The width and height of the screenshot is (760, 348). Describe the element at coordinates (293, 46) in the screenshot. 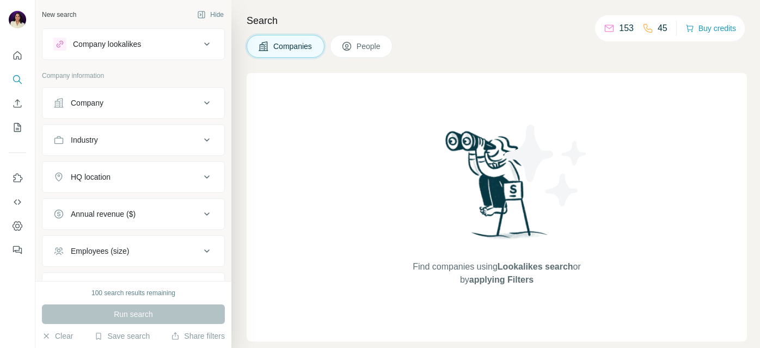

I see `span: Companies` at that location.